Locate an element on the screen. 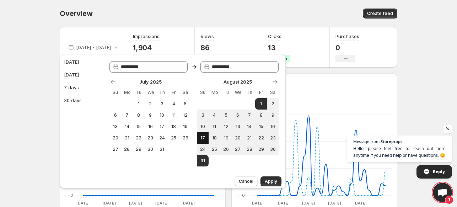 The height and width of the screenshot is (207, 457). button: Friday July 4 2025 is located at coordinates (174, 104).